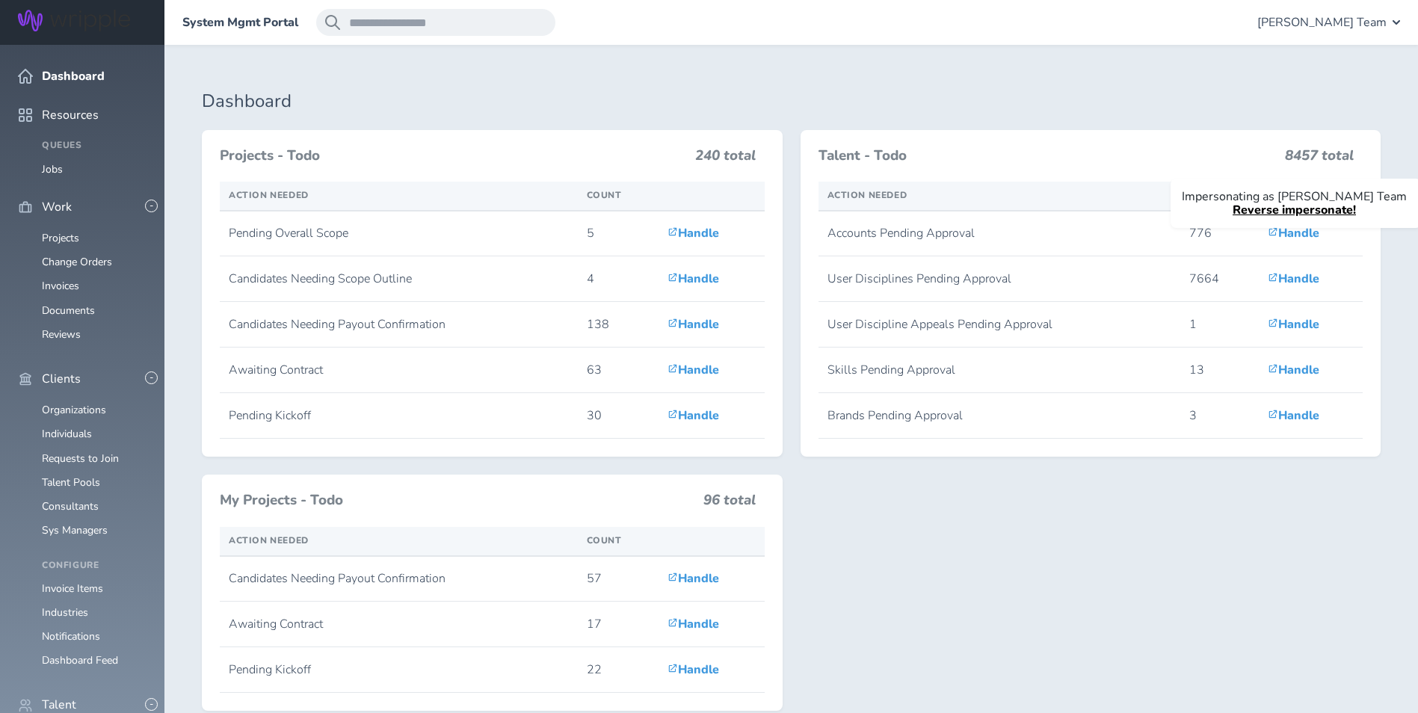  Describe the element at coordinates (999, 324) in the screenshot. I see `td: User Discipline Appeals Pending Approval` at that location.